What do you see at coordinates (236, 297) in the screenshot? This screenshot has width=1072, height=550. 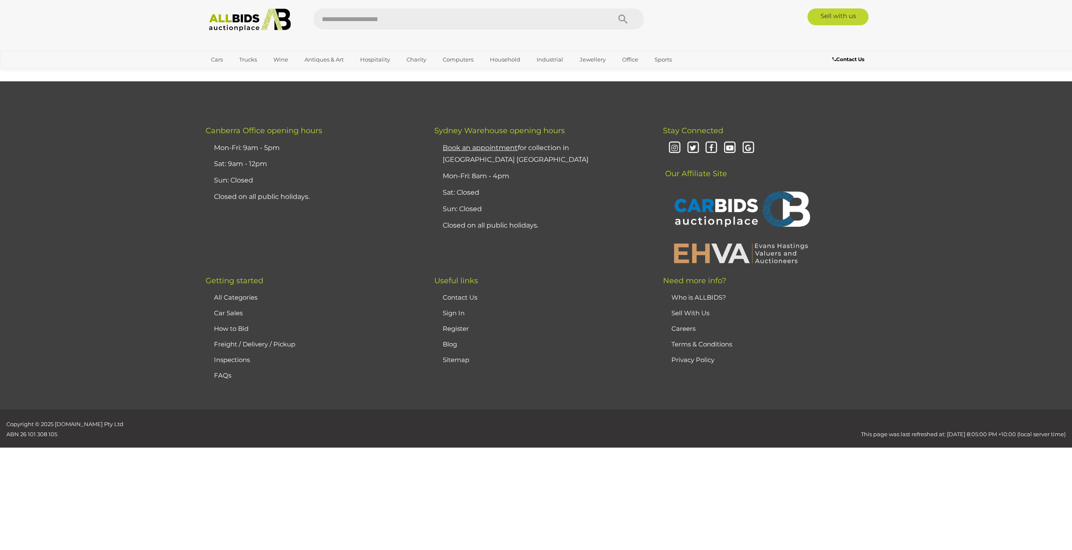 I see `a: All Categories` at bounding box center [236, 297].